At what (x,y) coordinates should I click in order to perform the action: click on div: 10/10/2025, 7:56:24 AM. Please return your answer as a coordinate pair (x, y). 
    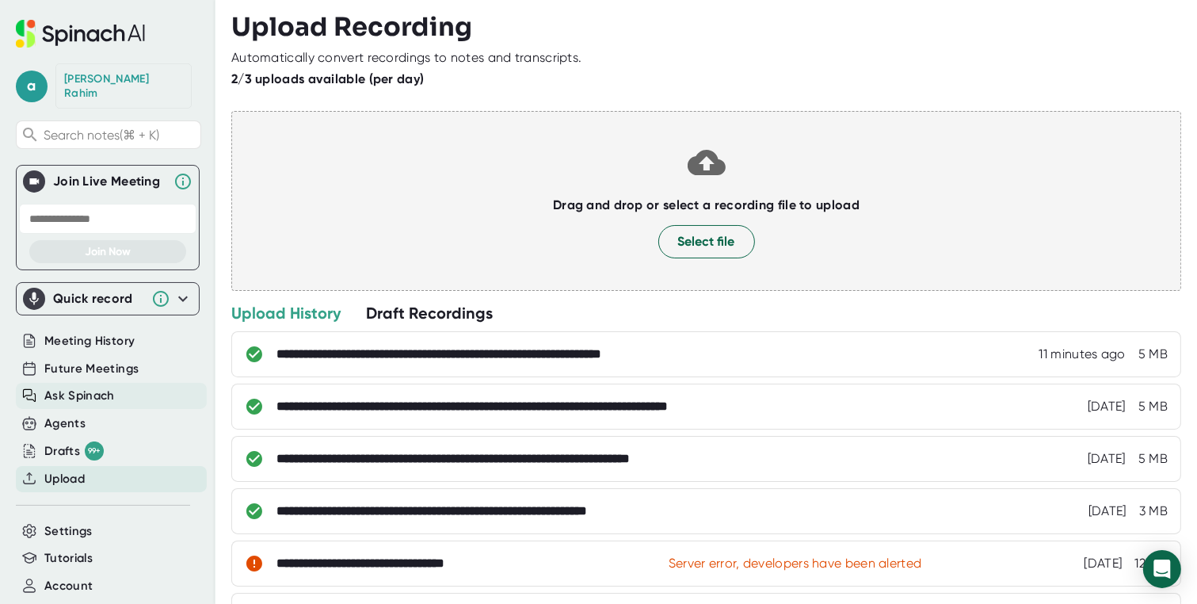
    Looking at the image, I should click on (1107, 459).